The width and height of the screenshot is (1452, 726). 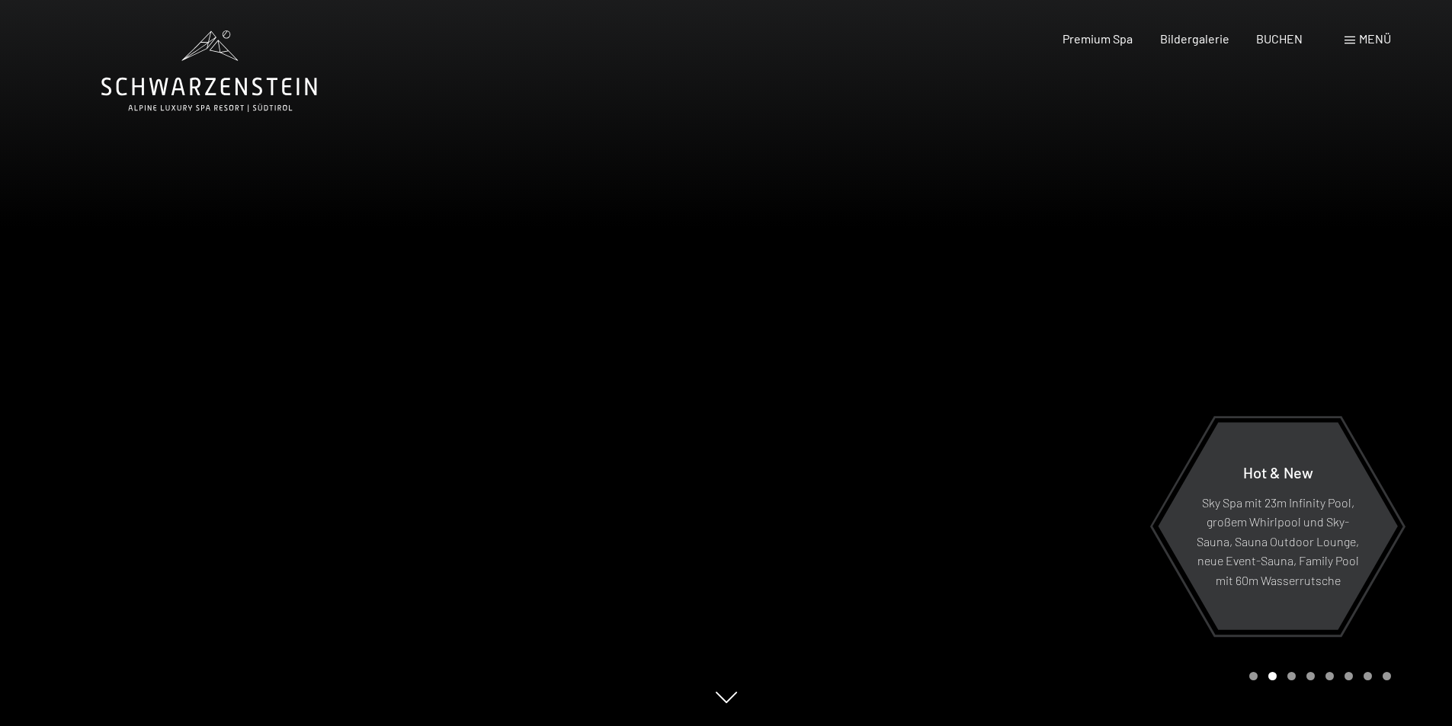 What do you see at coordinates (1278, 472) in the screenshot?
I see `span: Hot & New` at bounding box center [1278, 472].